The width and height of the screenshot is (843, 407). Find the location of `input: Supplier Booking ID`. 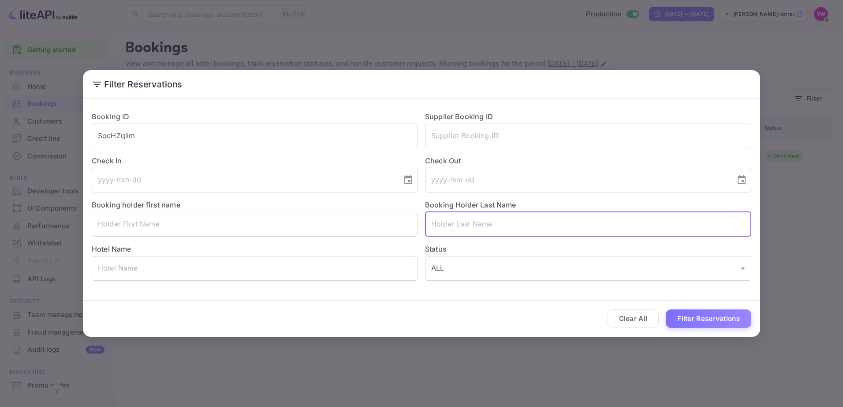

input: Supplier Booking ID is located at coordinates (588, 136).